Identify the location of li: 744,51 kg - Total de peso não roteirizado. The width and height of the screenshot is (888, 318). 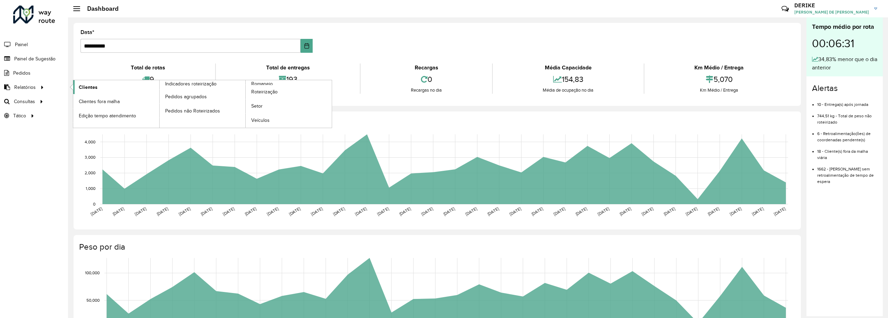
(847, 116).